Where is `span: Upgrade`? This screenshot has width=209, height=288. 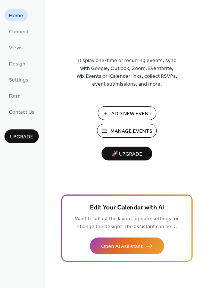 span: Upgrade is located at coordinates (22, 137).